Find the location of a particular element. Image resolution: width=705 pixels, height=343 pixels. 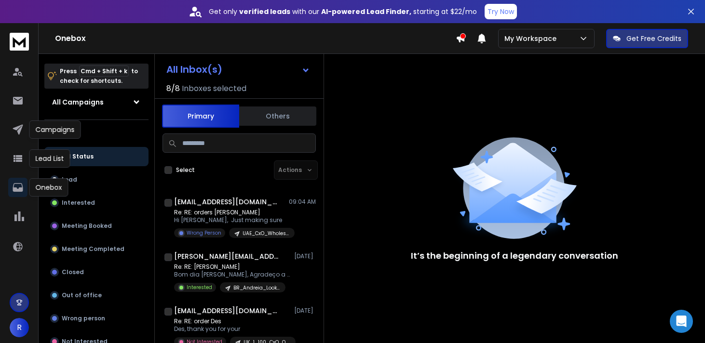

p: Out of office is located at coordinates (81, 296).